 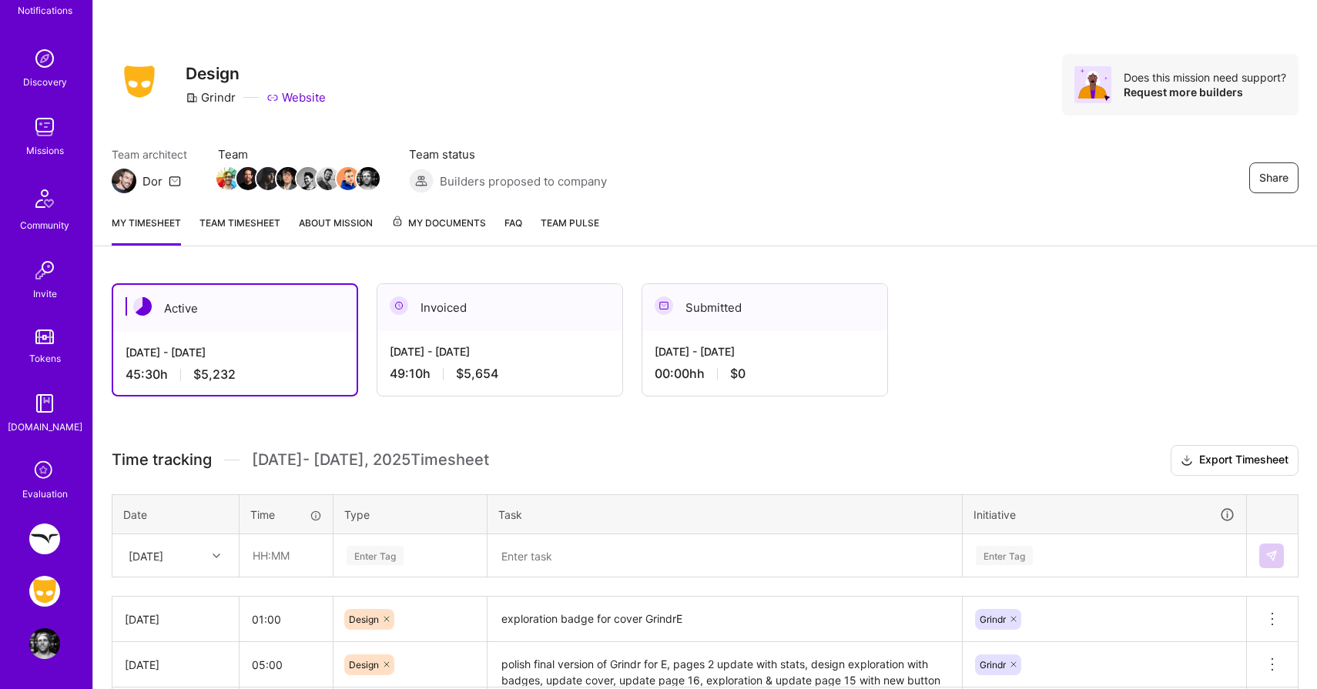 What do you see at coordinates (364, 665) in the screenshot?
I see `span: Design` at bounding box center [364, 665].